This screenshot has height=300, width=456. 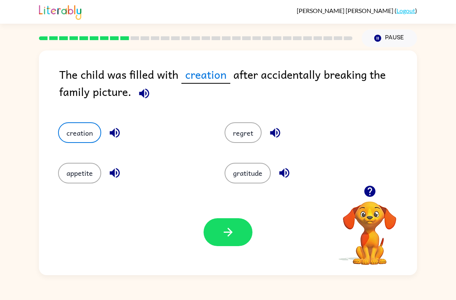 I want to click on div: The child was filled with after accidentally breaking the family picture., so click(x=238, y=86).